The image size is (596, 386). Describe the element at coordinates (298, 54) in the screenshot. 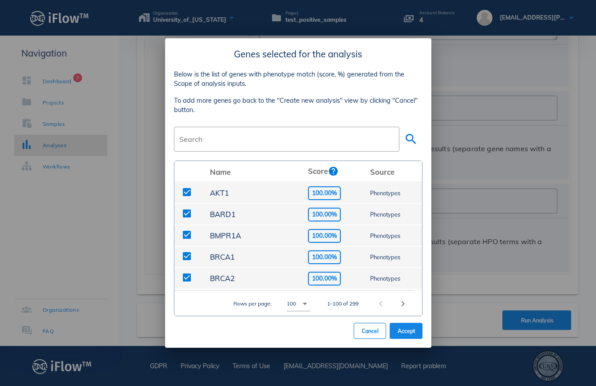

I see `span: Genes selected for the analysis` at that location.